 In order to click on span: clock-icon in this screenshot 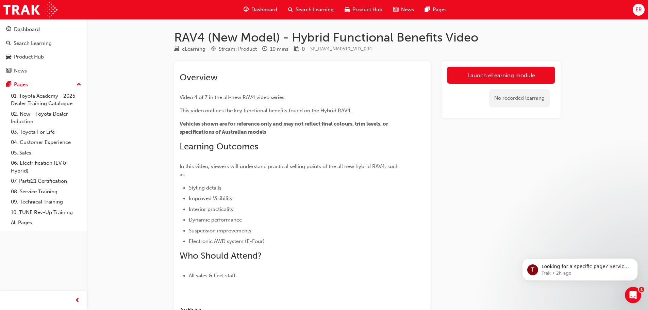, I will do `click(264, 49)`.